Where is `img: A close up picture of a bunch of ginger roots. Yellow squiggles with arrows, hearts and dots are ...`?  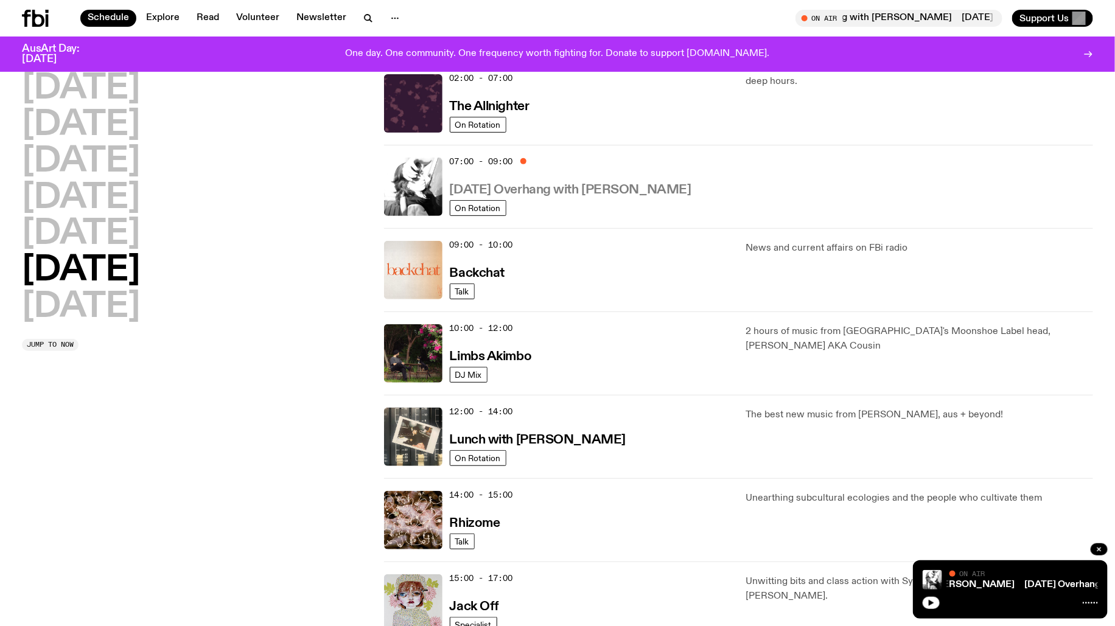 img: A close up picture of a bunch of ginger roots. Yellow squiggles with arrows, hearts and dots are ... is located at coordinates (413, 520).